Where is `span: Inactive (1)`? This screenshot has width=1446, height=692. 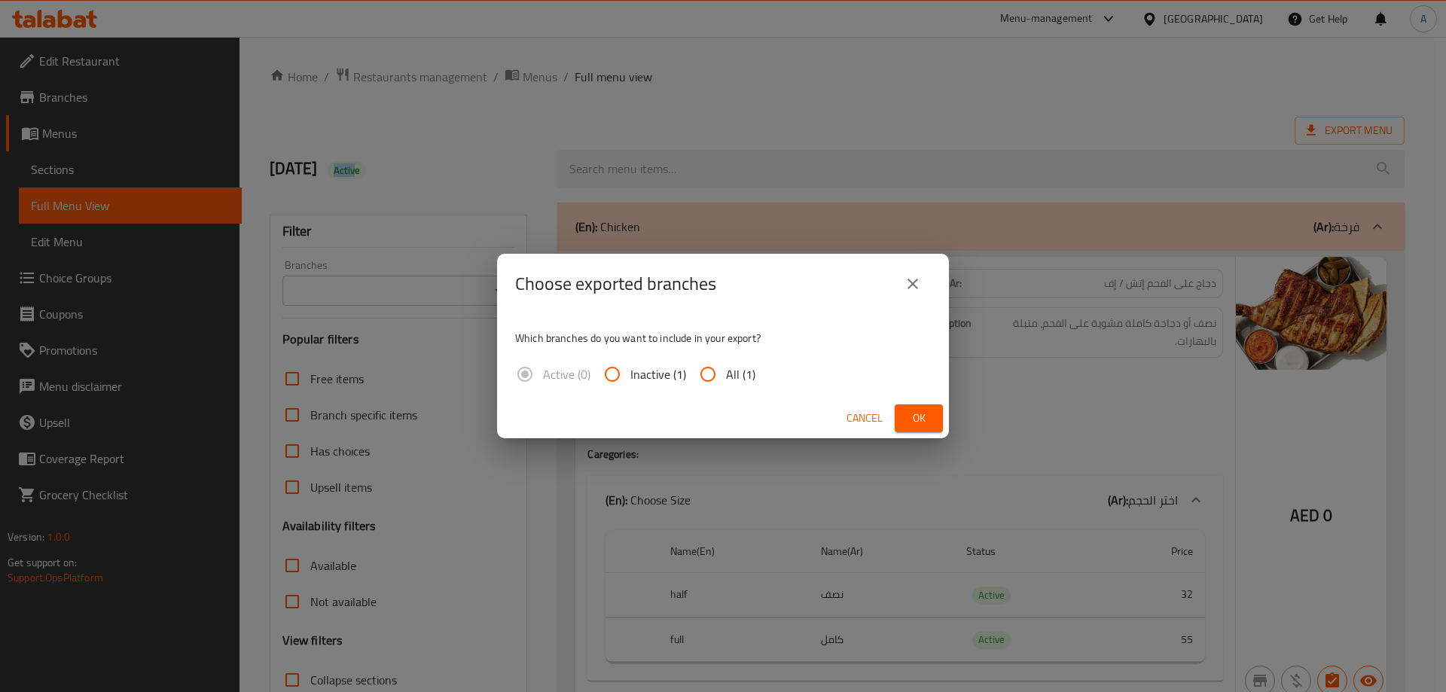
span: Inactive (1) is located at coordinates (658, 374).